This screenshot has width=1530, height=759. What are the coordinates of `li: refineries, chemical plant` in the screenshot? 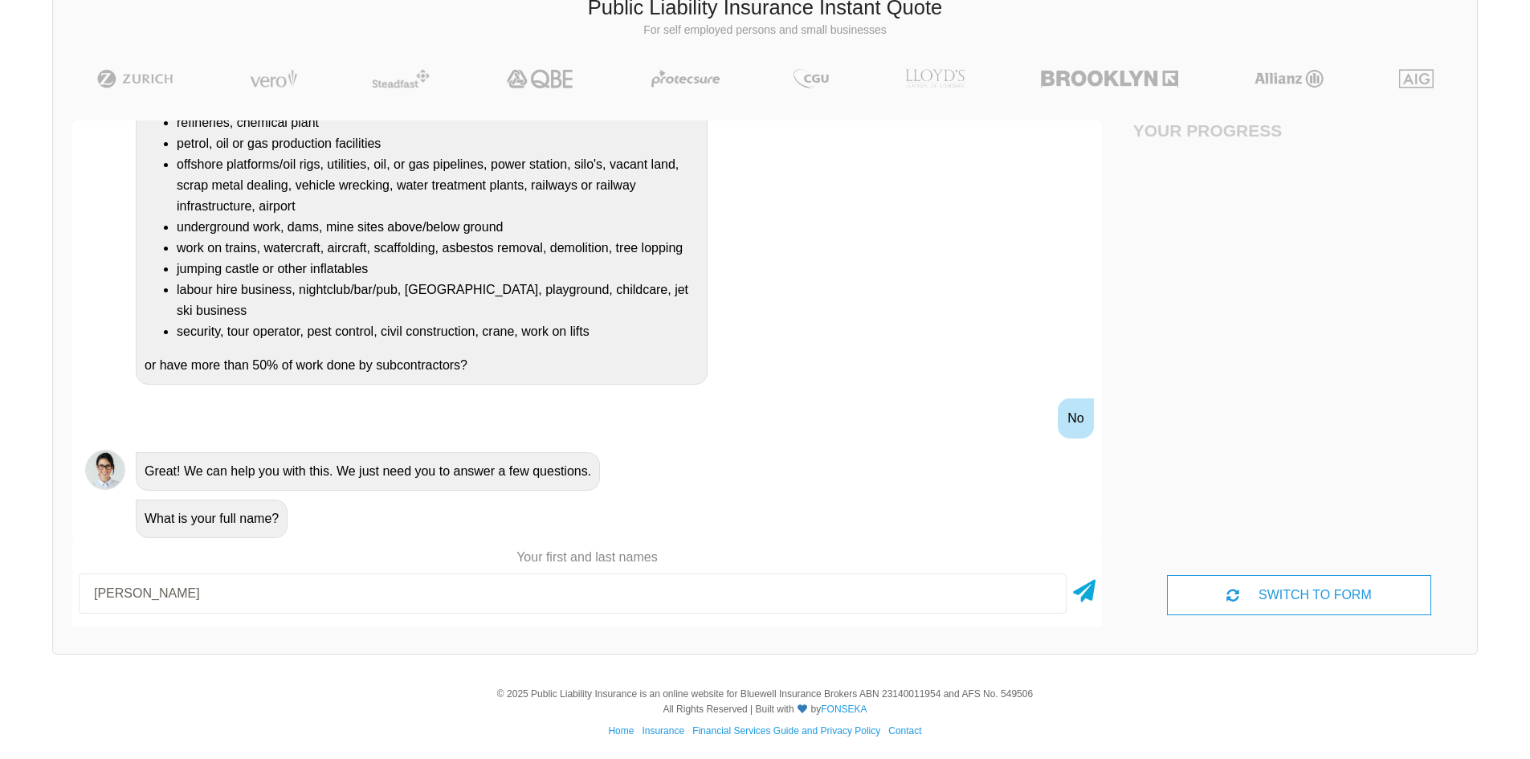 It's located at (438, 123).